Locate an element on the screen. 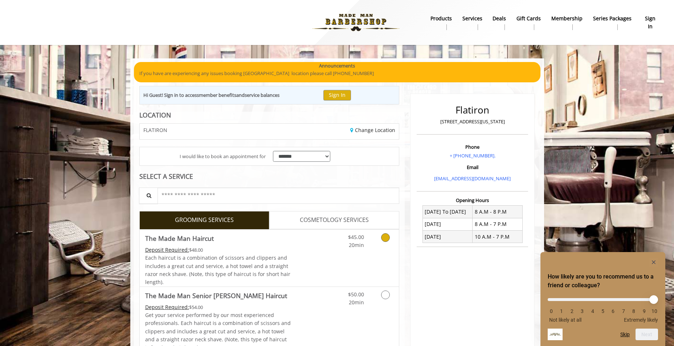  span: GROOMING SERVICES is located at coordinates (204, 220).